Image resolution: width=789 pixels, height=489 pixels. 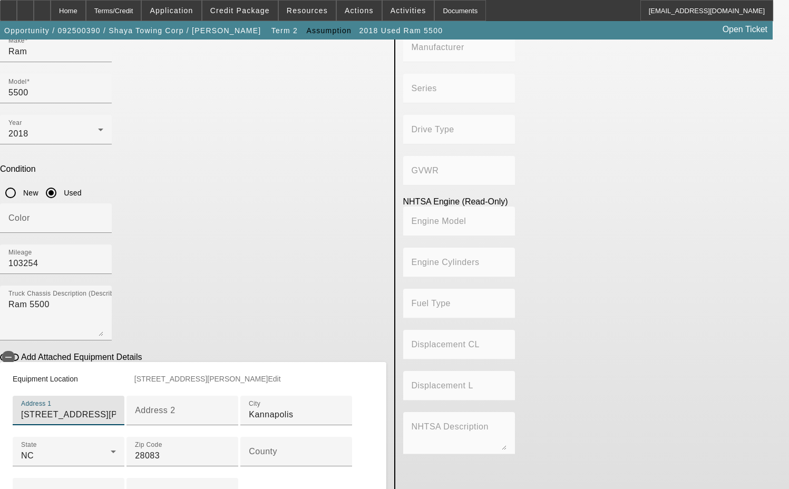 What do you see at coordinates (27, 455) in the screenshot?
I see `span: NC` at bounding box center [27, 455].